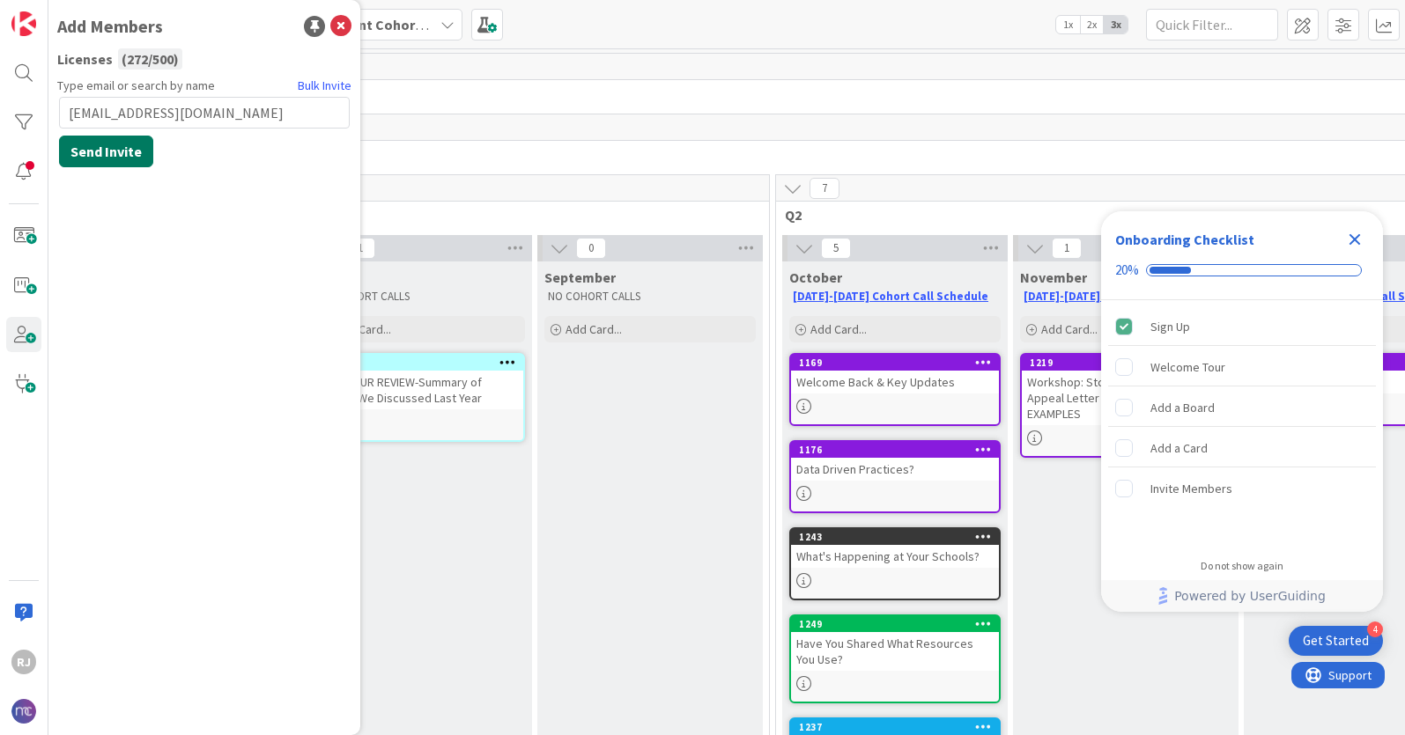  Describe the element at coordinates (895, 644) in the screenshot. I see `div: 1249Have You Shared What Resources You Use?` at that location.